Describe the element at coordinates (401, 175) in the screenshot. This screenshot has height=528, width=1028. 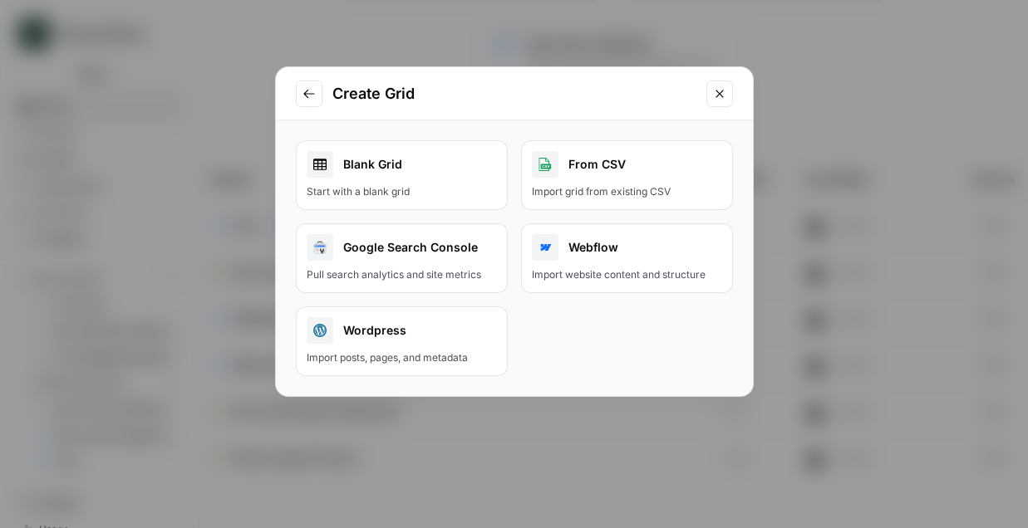
I see `a: Blank GridStart with a blank grid` at that location.